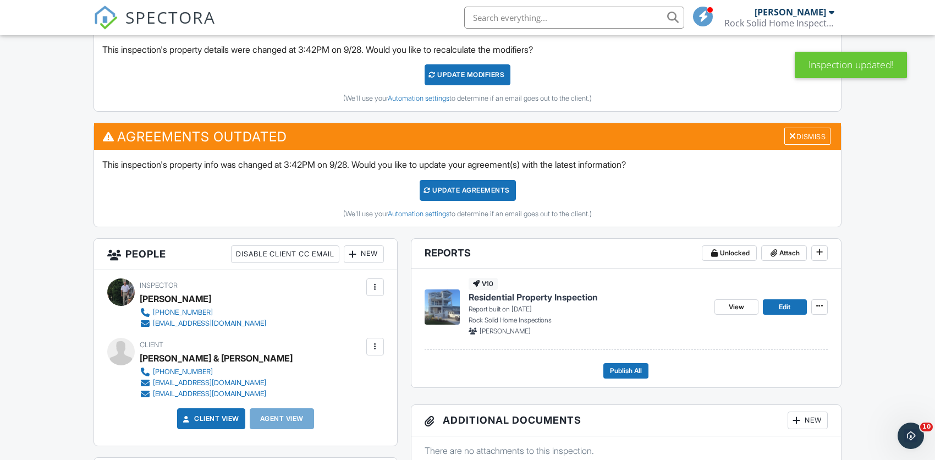 The width and height of the screenshot is (935, 460). I want to click on h3: People, so click(245, 254).